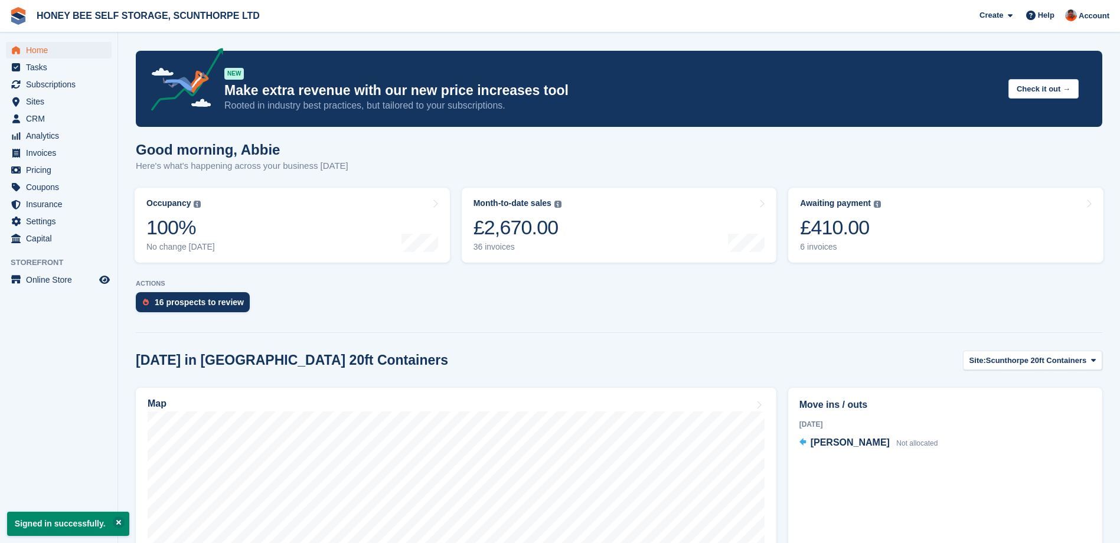 The image size is (1120, 543). What do you see at coordinates (1033, 360) in the screenshot?
I see `button: Site: Scunthorpe 20ft Containers` at bounding box center [1033, 360].